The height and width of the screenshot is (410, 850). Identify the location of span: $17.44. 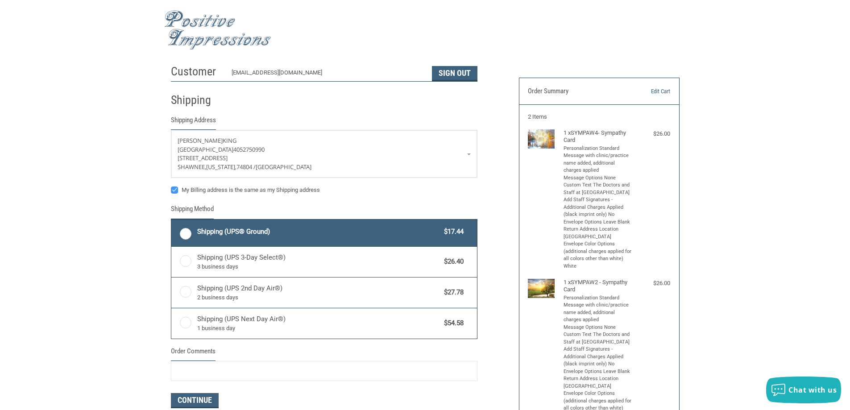
(452, 232).